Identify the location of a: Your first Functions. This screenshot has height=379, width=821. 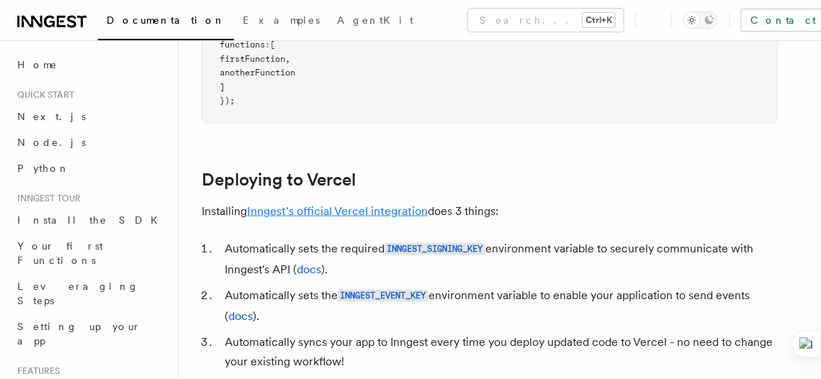
(90, 253).